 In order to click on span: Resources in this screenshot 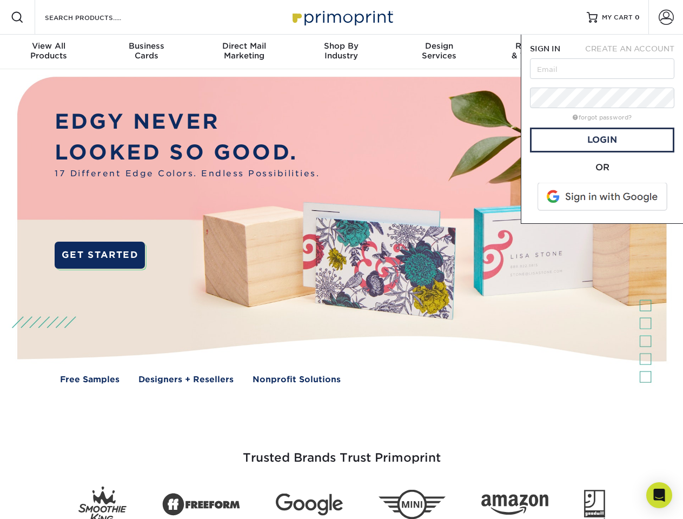, I will do `click(536, 46)`.